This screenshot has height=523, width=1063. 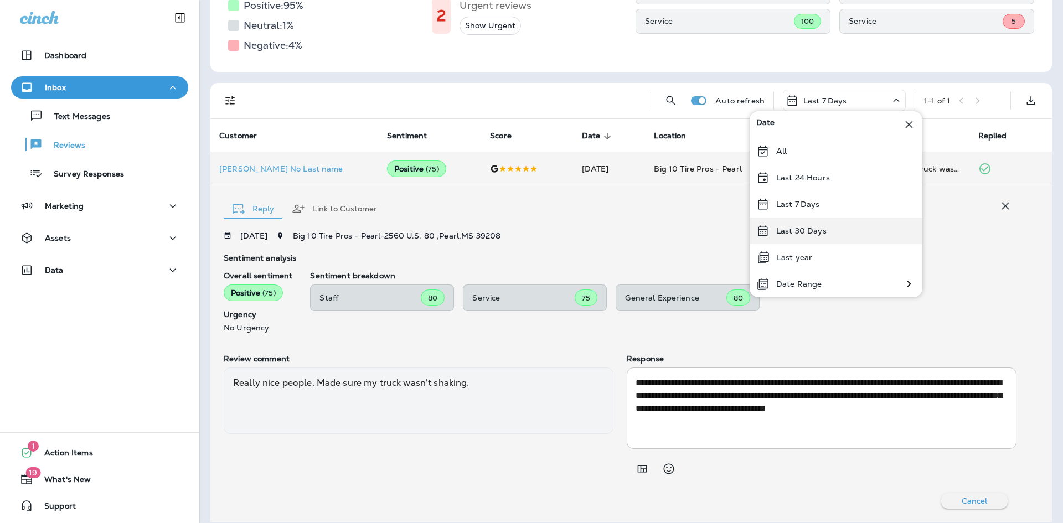 What do you see at coordinates (669, 469) in the screenshot?
I see `button: Select an emoji` at bounding box center [669, 469].